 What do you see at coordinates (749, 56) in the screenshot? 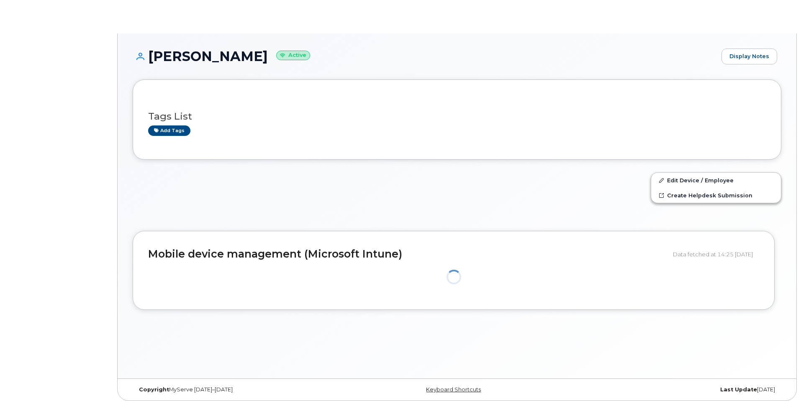
I see `a: Display Notes` at bounding box center [749, 56].